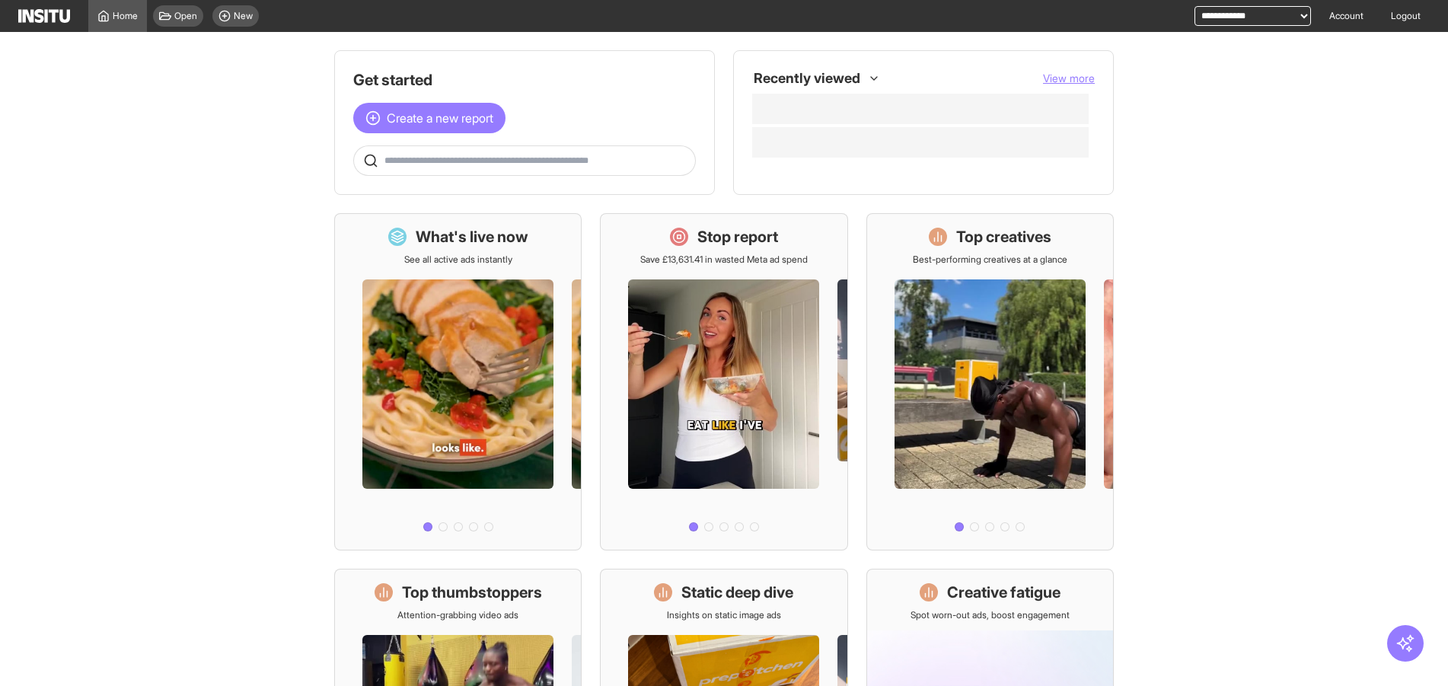  What do you see at coordinates (724, 615) in the screenshot?
I see `p: Insights on static image ads` at bounding box center [724, 615].